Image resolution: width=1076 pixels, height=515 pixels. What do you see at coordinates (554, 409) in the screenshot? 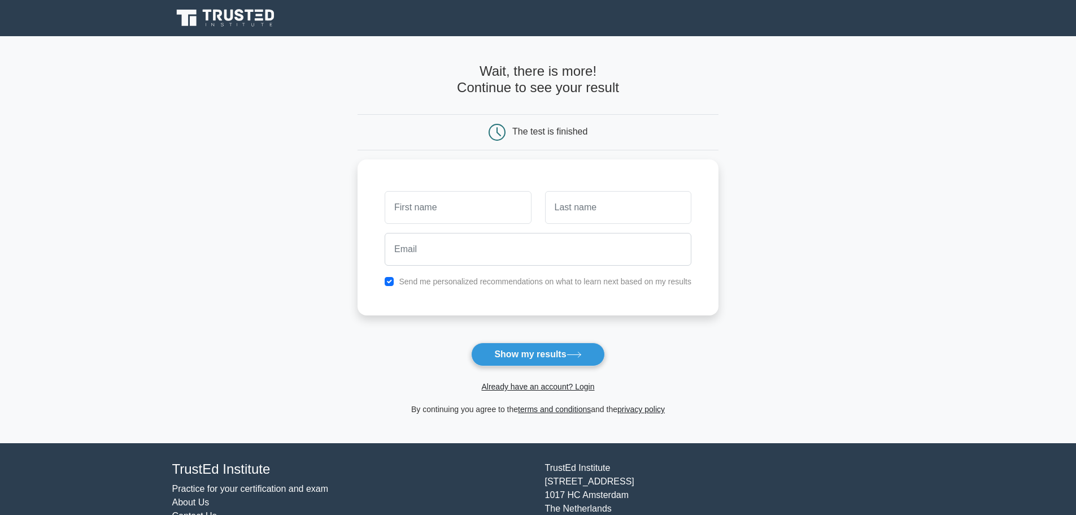
I see `a: terms and conditions` at bounding box center [554, 409].